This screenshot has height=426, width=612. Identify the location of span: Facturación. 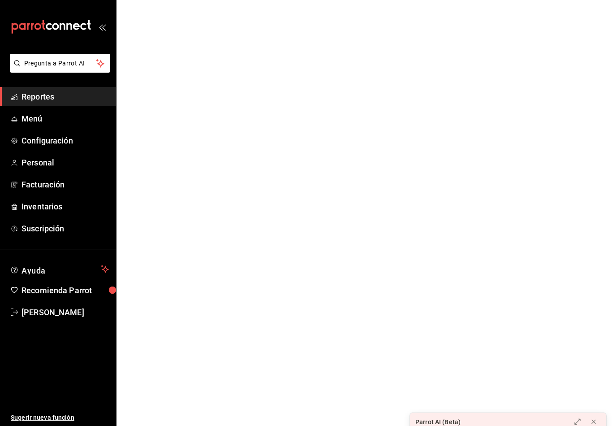
(65, 184).